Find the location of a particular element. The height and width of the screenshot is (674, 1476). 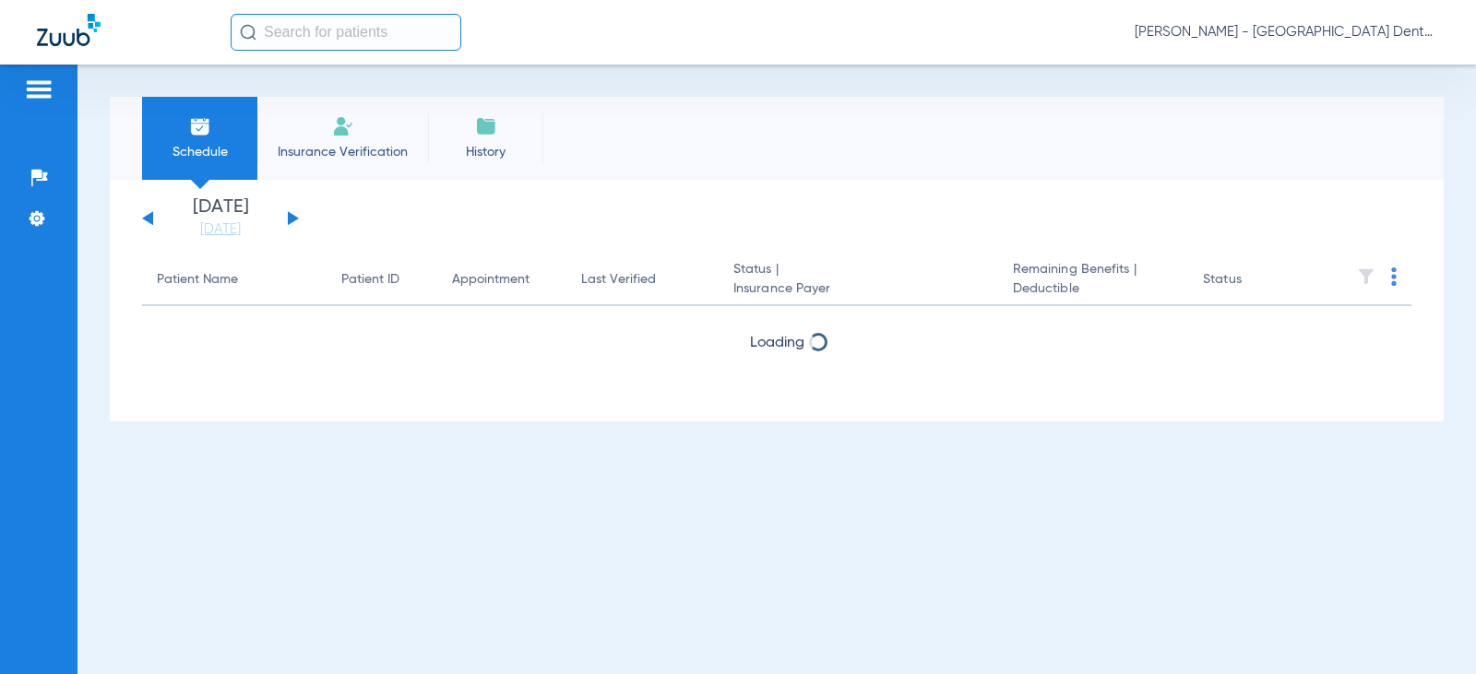

span: Loading is located at coordinates (777, 343).